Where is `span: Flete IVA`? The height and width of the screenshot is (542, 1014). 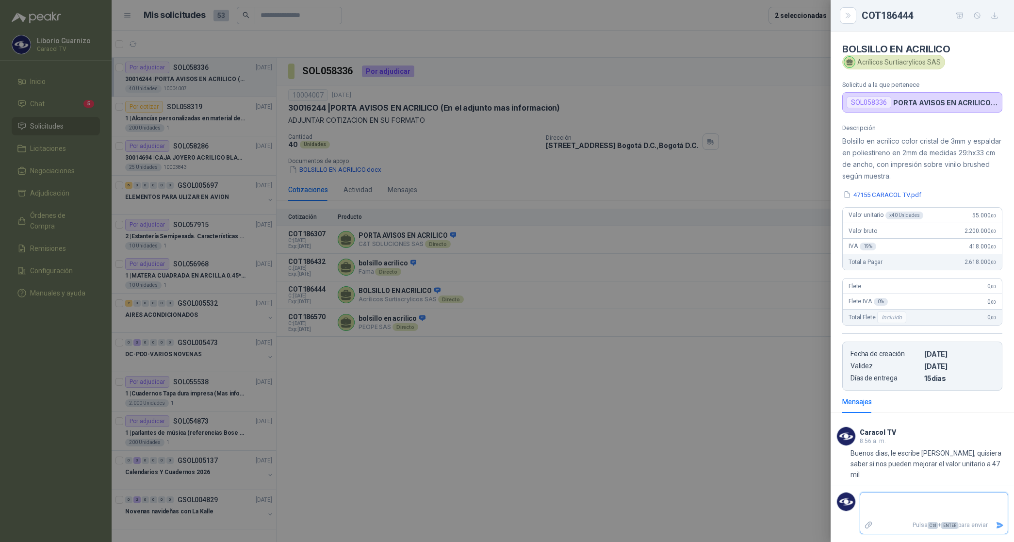 span: Flete IVA is located at coordinates (868, 302).